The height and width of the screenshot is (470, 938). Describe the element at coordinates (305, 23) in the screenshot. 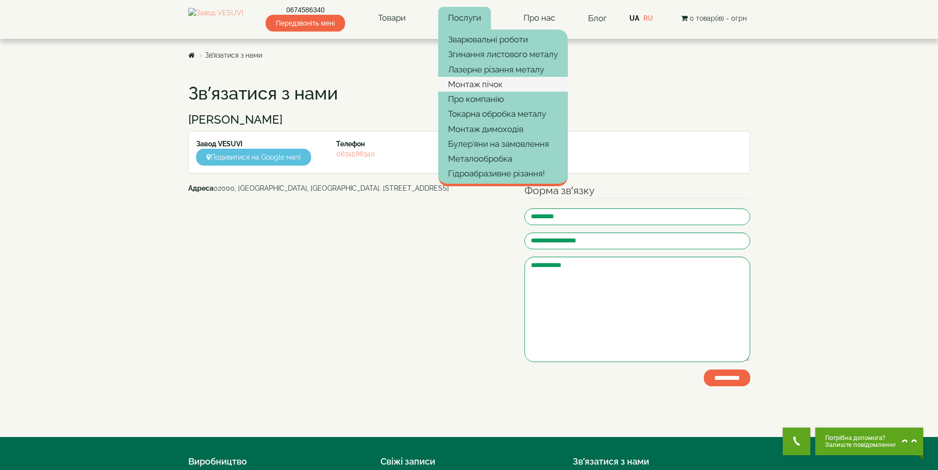

I see `span: Передзвоніть мені` at that location.